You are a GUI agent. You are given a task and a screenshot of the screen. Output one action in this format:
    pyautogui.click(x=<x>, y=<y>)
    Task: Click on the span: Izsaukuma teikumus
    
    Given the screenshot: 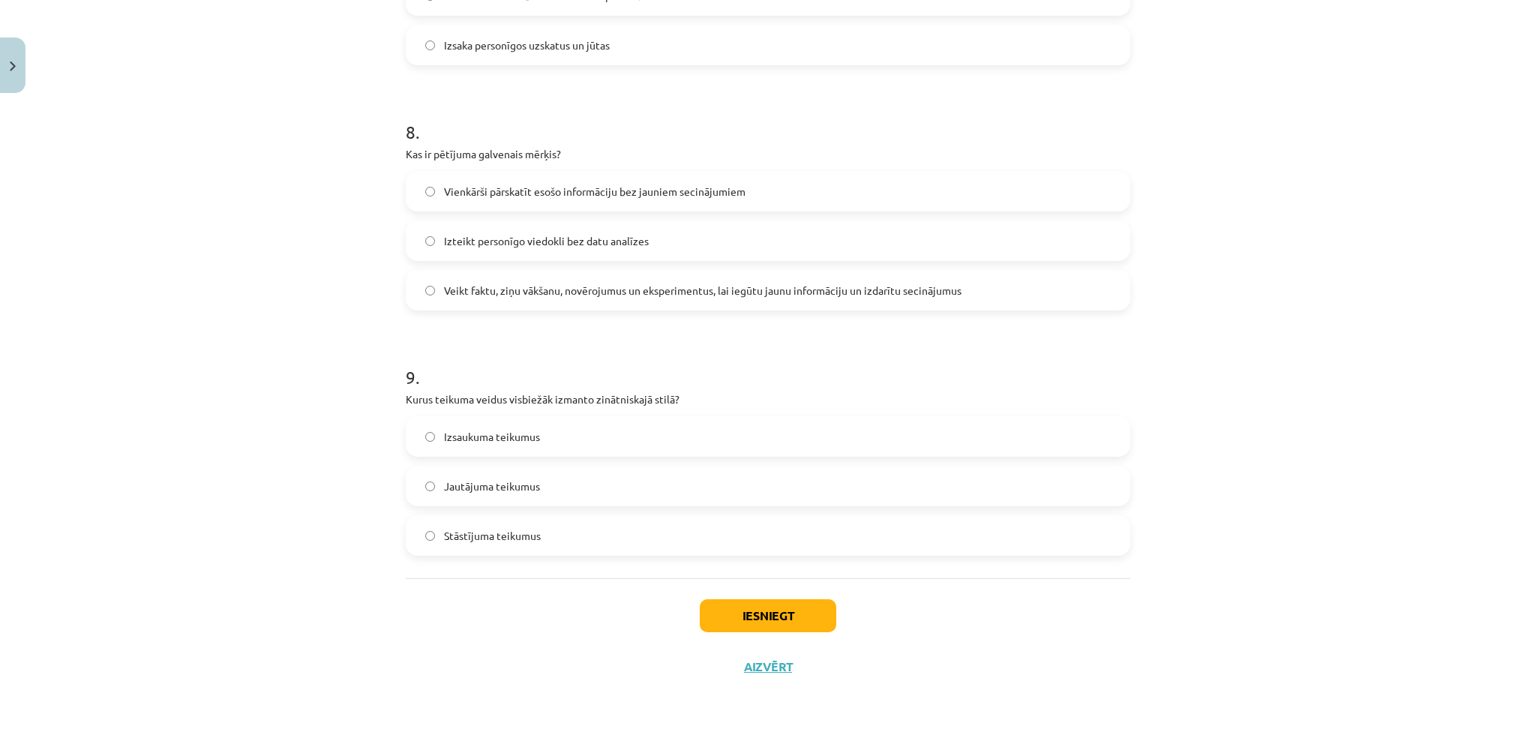 What is the action you would take?
    pyautogui.click(x=492, y=437)
    